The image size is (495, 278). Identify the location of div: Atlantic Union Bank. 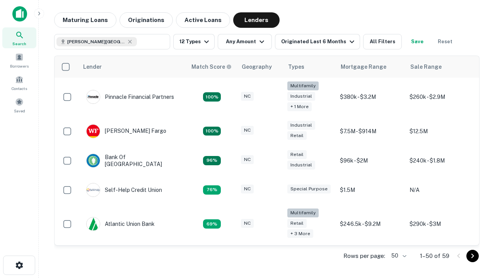
(120, 224).